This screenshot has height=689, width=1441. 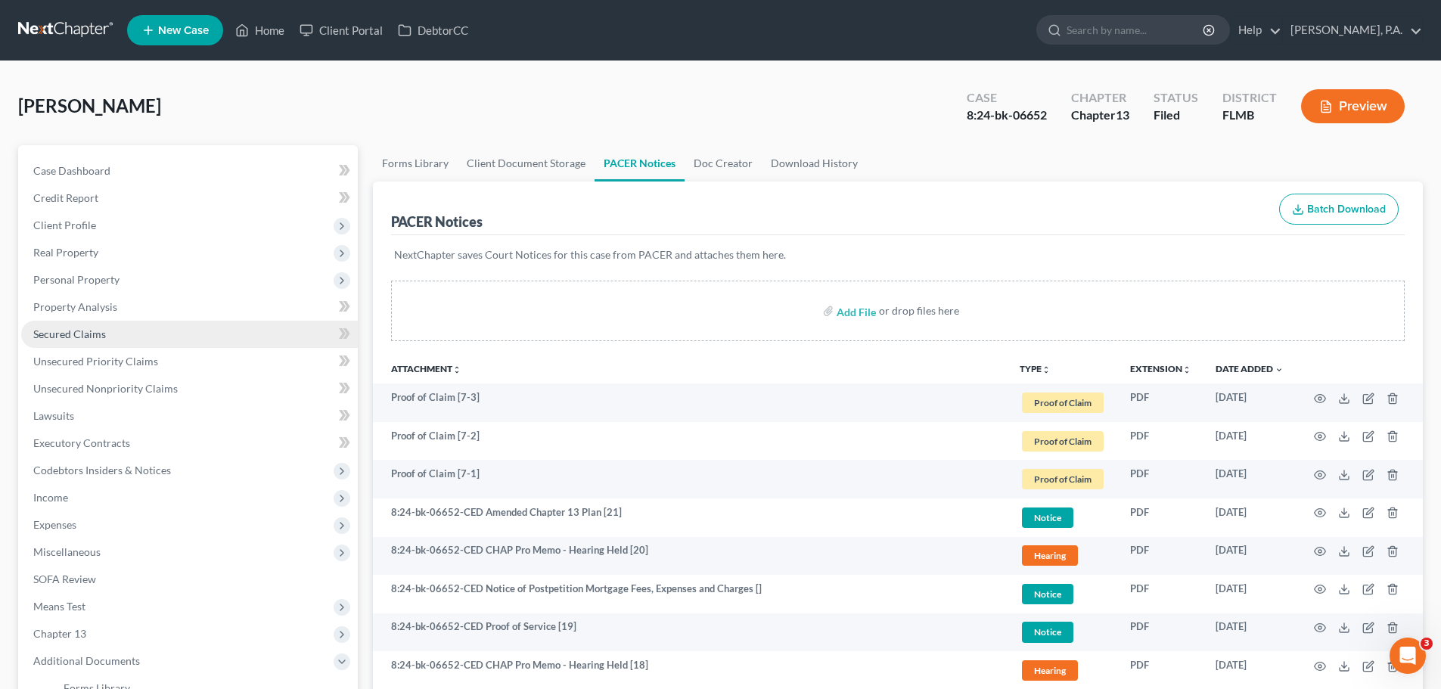 What do you see at coordinates (51, 497) in the screenshot?
I see `span: Income` at bounding box center [51, 497].